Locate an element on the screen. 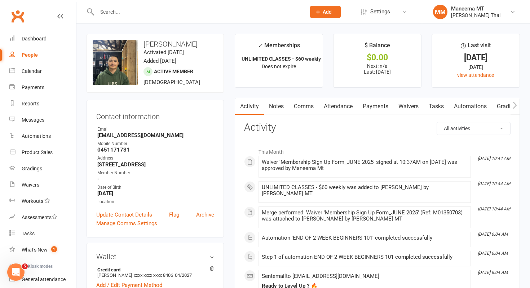  a: Dashboard is located at coordinates (43, 39).